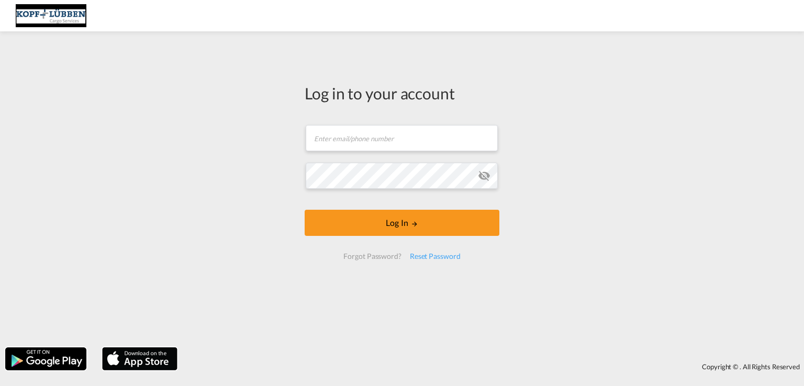 This screenshot has height=386, width=804. I want to click on img: 25cf3bb0aafc11ee9c4fdbd399af7748.JPG, so click(51, 16).